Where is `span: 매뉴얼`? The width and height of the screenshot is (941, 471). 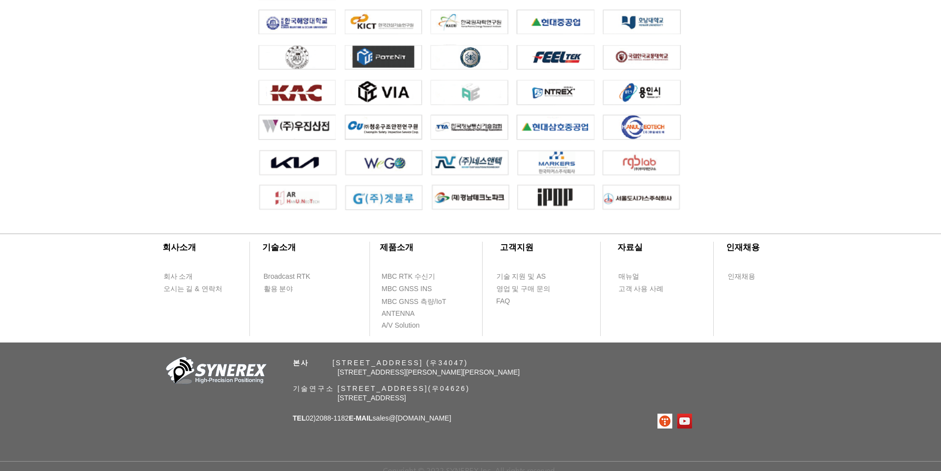 span: 매뉴얼 is located at coordinates (629, 277).